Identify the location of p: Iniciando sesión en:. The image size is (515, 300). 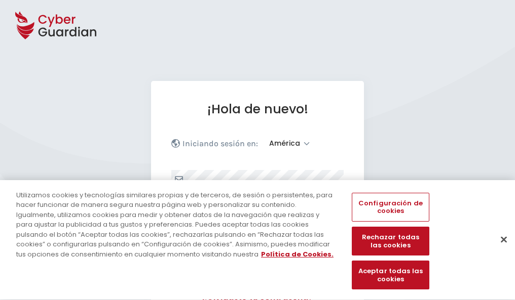
(220, 144).